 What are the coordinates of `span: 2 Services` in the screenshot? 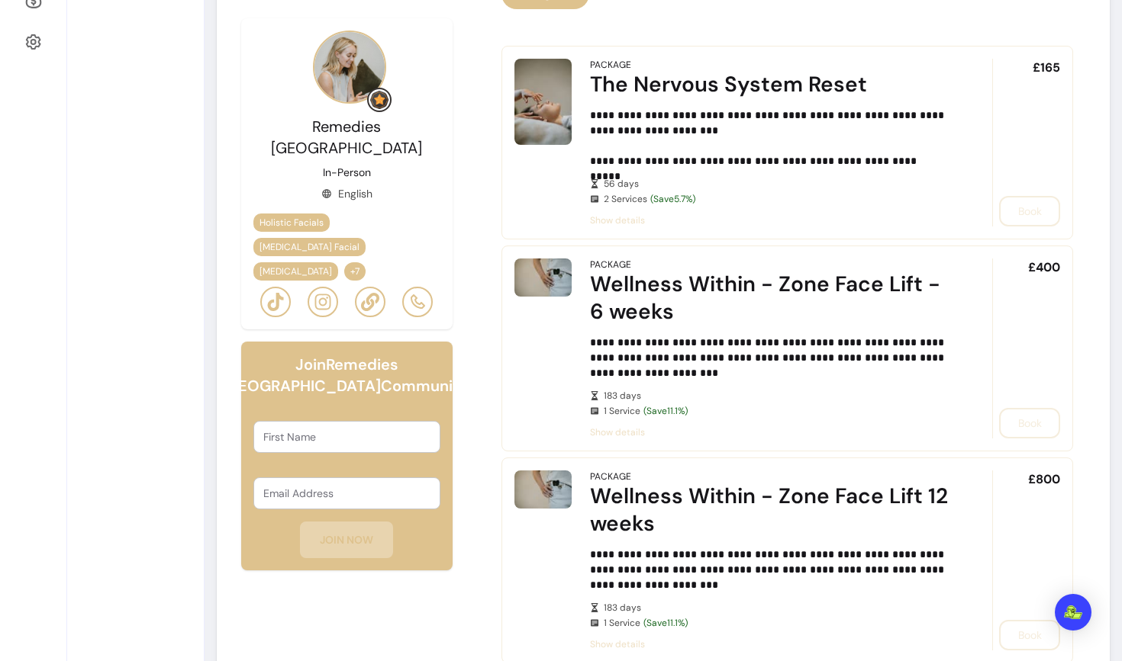 It's located at (777, 199).